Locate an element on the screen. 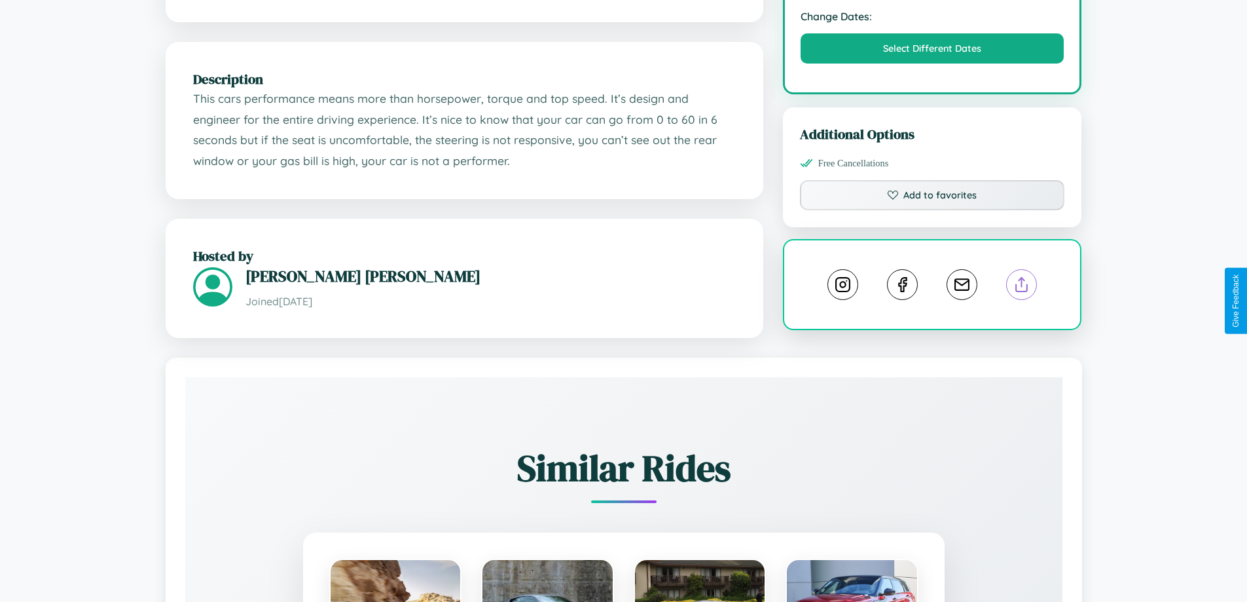  strong: Change Dates: is located at coordinates (932, 16).